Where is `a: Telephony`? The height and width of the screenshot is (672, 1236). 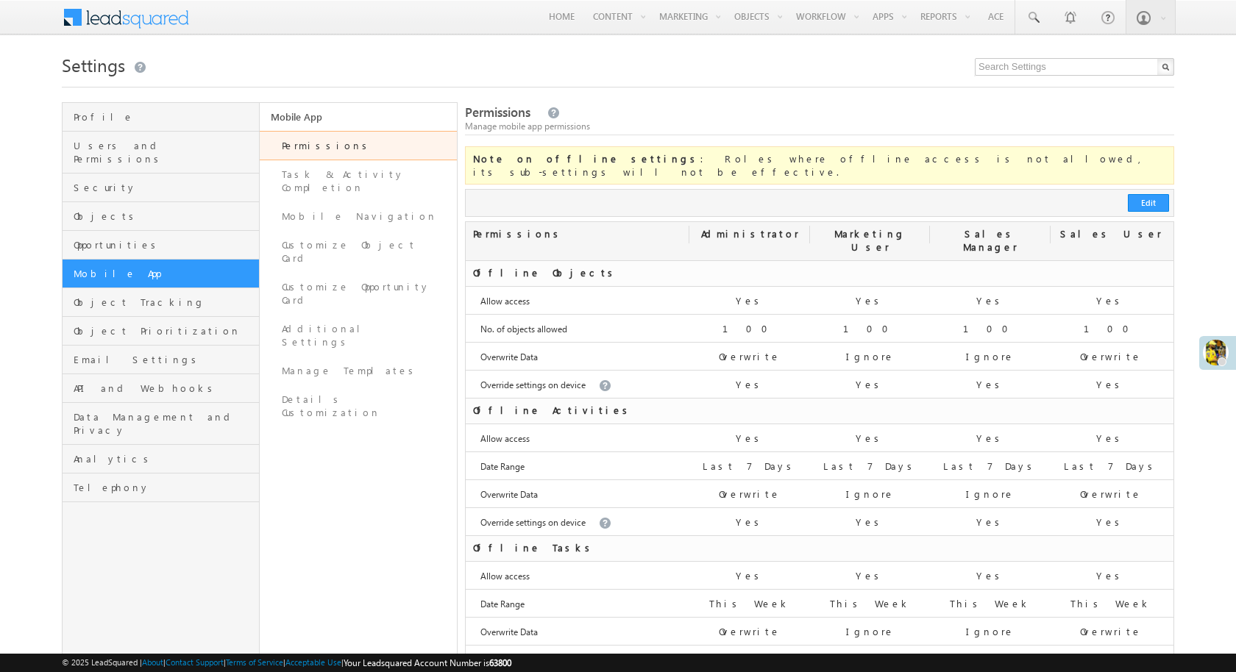 a: Telephony is located at coordinates (160, 488).